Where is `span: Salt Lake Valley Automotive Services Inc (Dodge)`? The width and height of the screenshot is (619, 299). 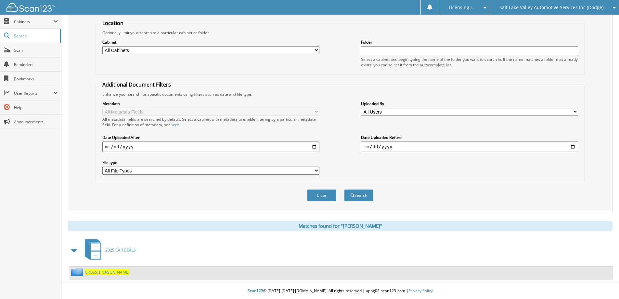
span: Salt Lake Valley Automotive Services Inc (Dodge) is located at coordinates (552, 7).